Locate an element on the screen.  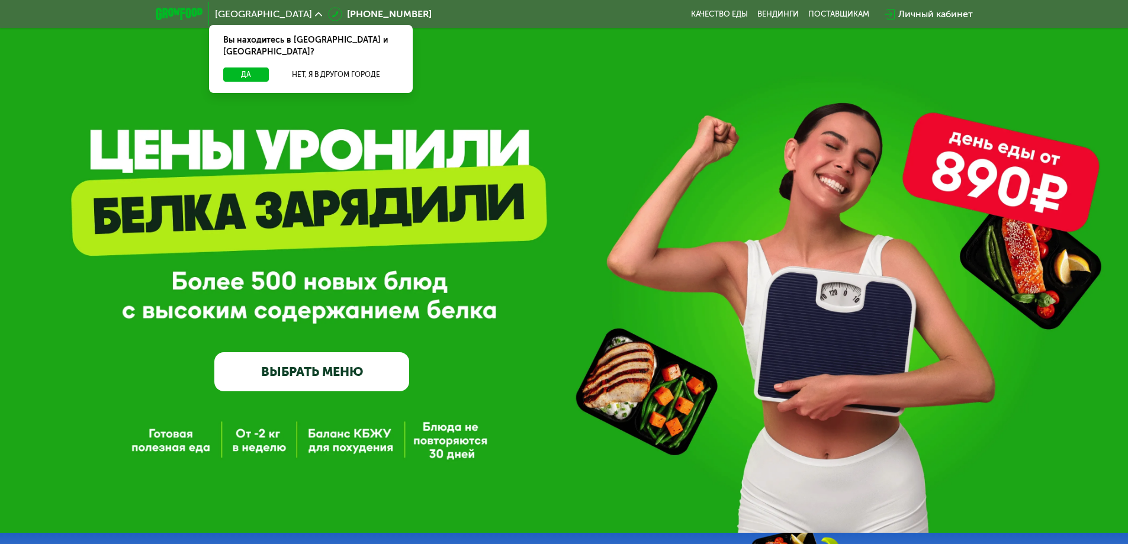
button: Да is located at coordinates (246, 75).